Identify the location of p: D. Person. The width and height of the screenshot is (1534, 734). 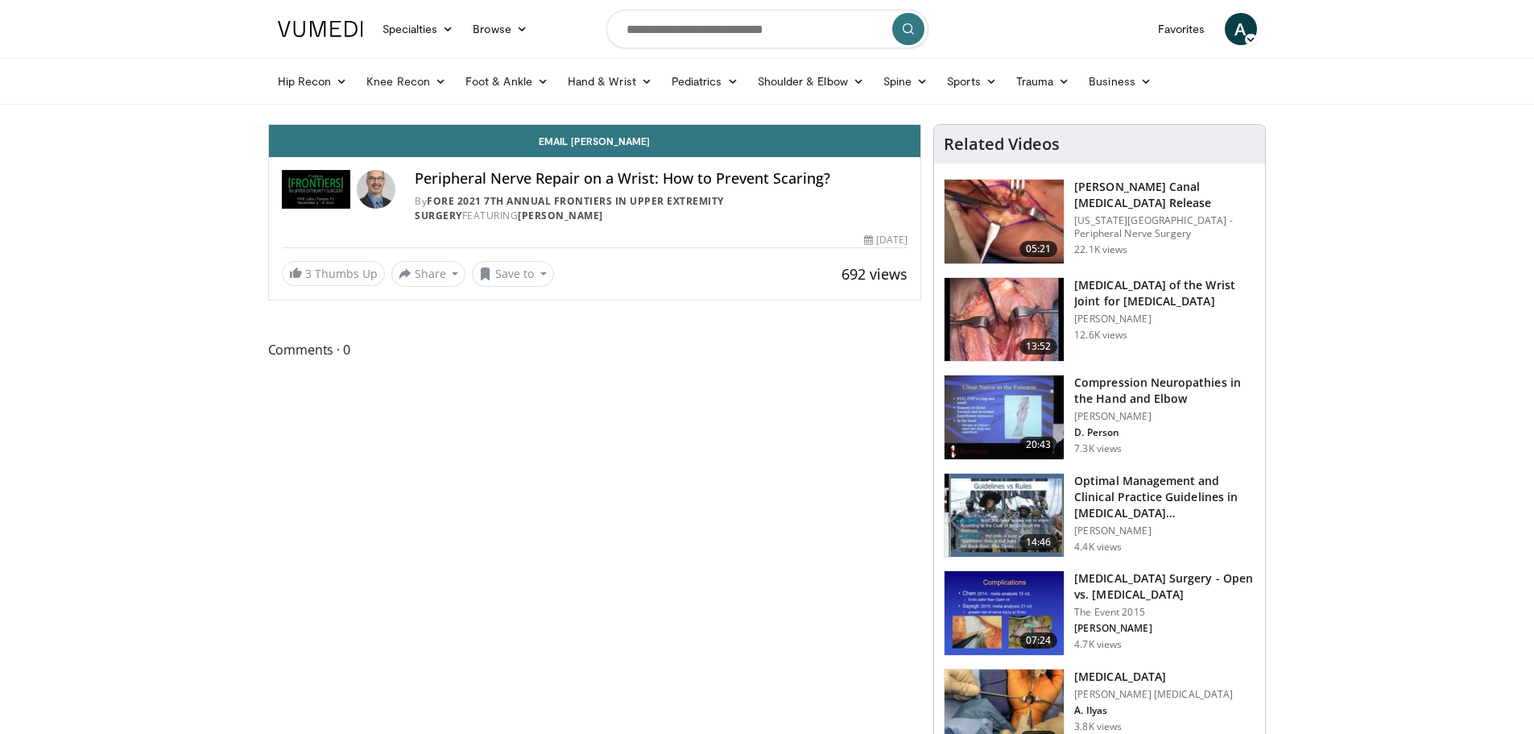
(1164, 432).